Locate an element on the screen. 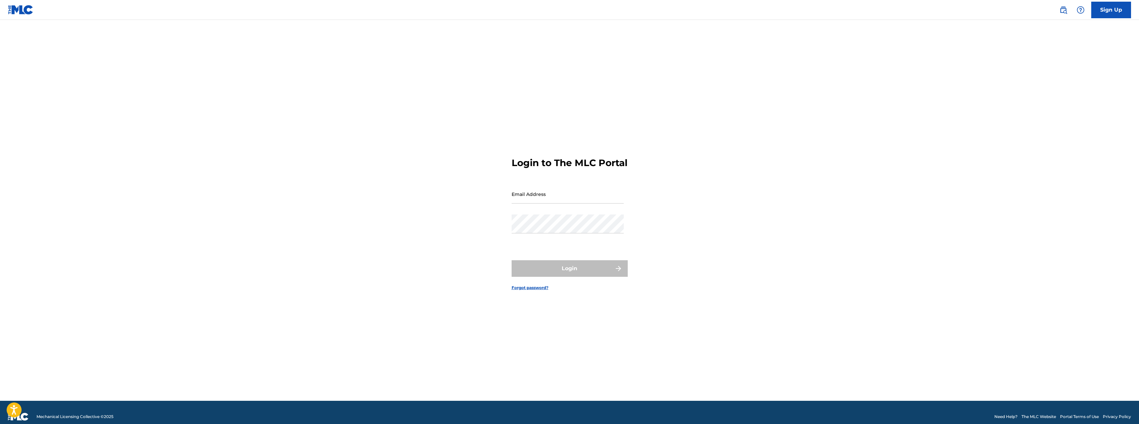  span: Mechanical Licensing Collective © 2025 is located at coordinates (75, 417).